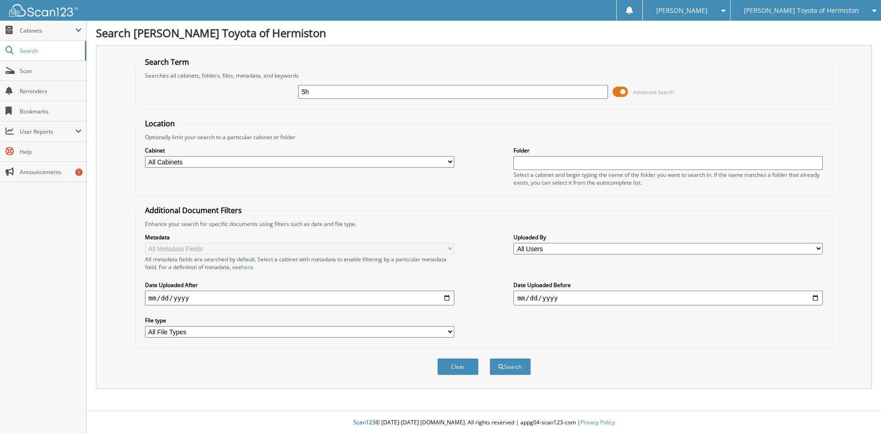  Describe the element at coordinates (47, 30) in the screenshot. I see `span: Cabinets` at that location.